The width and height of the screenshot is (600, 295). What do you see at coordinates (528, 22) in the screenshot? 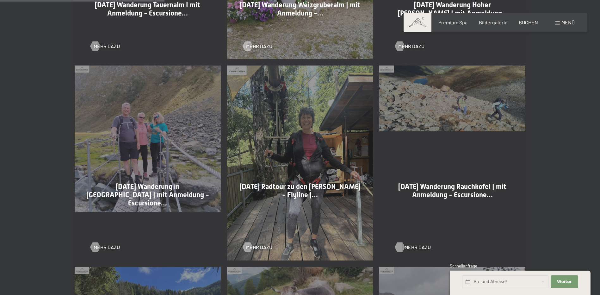
I see `a: BUCHEN` at bounding box center [528, 22].